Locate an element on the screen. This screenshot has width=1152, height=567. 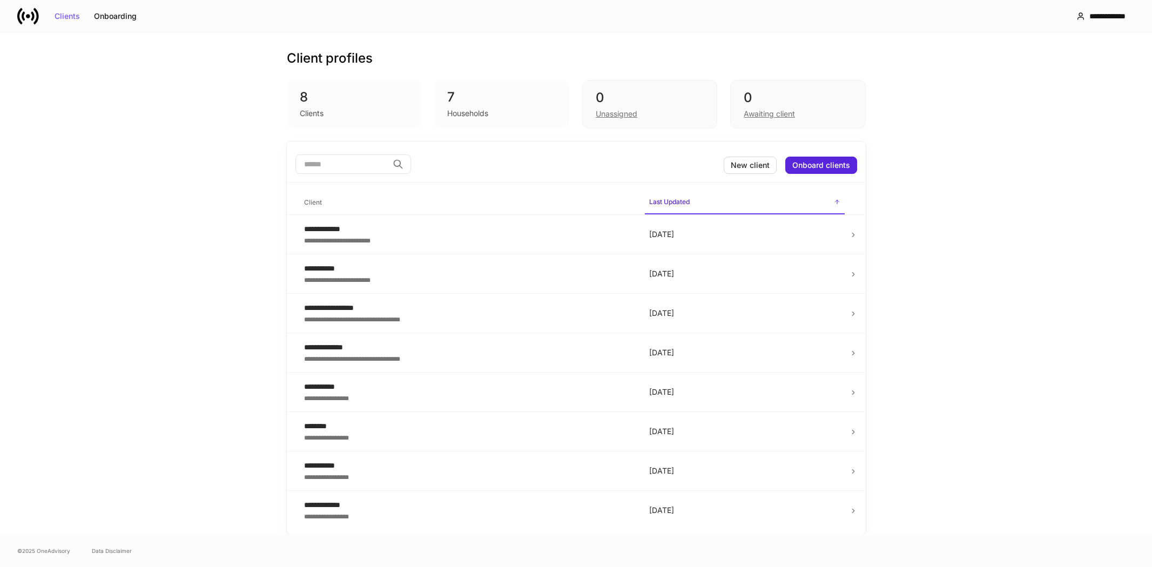
div: 0Unassigned is located at coordinates (649, 104).